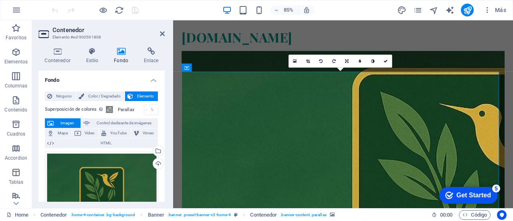 The width and height of the screenshot is (513, 221). What do you see at coordinates (67, 123) in the screenshot?
I see `span: Imagen` at bounding box center [67, 123].